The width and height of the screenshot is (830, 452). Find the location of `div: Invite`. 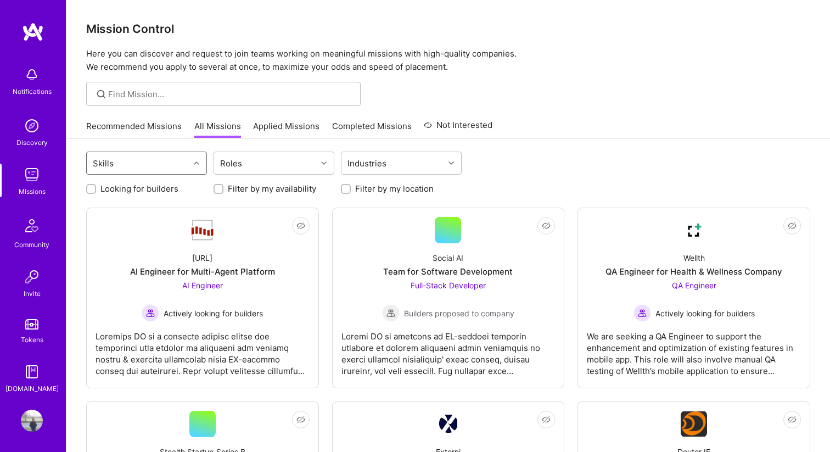

div: Invite is located at coordinates (32, 293).